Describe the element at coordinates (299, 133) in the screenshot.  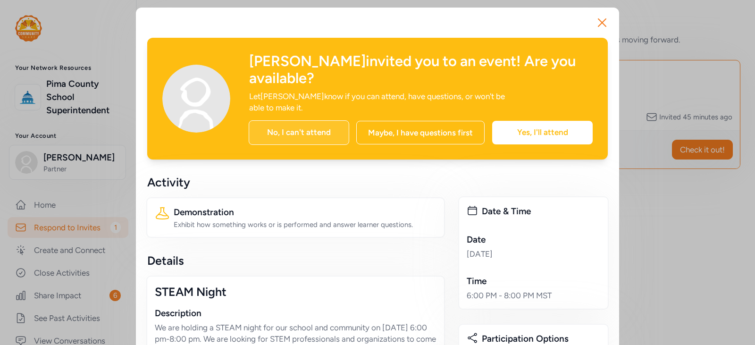
I see `div: No, I can't attend` at that location.